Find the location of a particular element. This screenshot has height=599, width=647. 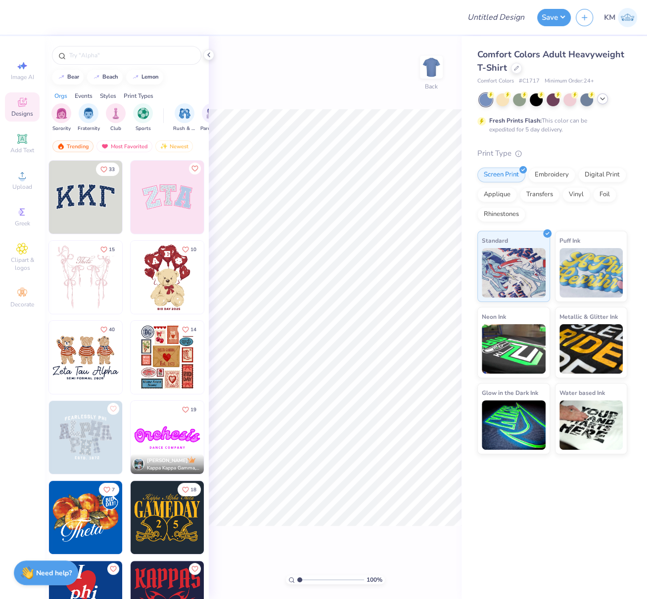

img: Sports Image is located at coordinates (143, 113).